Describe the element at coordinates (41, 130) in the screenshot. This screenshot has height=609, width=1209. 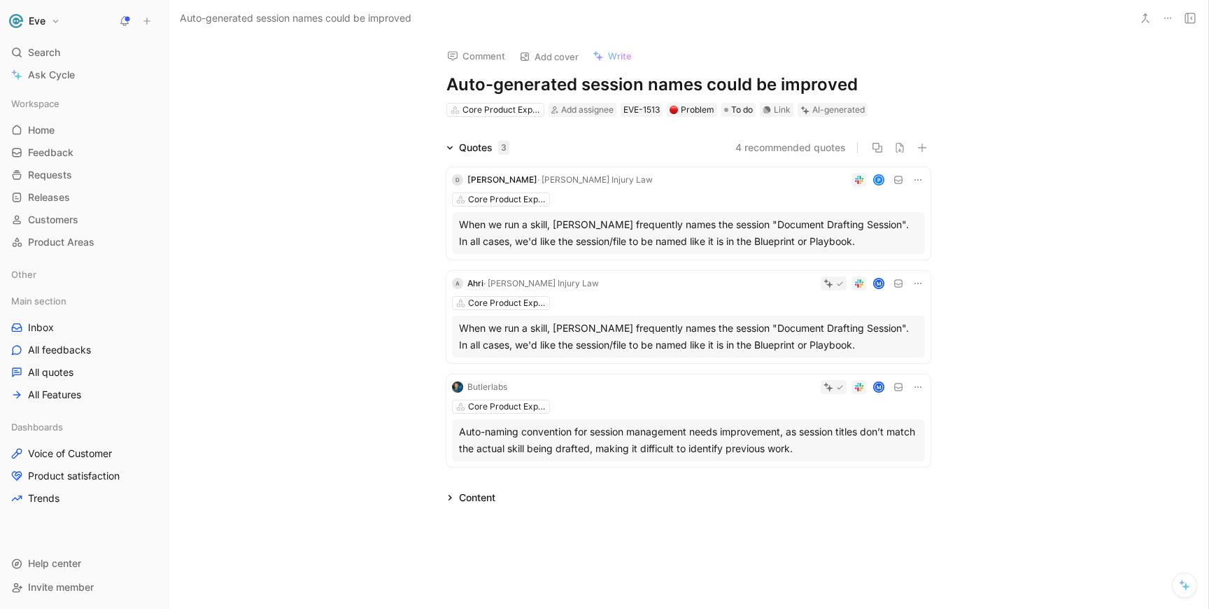
I see `span: Home` at that location.